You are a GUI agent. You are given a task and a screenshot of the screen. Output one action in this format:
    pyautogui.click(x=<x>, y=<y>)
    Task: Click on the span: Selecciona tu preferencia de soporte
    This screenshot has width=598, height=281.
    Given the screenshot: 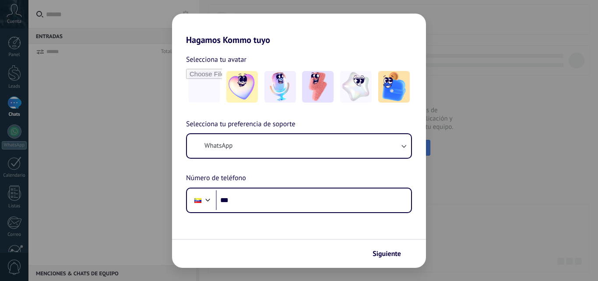 What is the action you would take?
    pyautogui.click(x=241, y=124)
    